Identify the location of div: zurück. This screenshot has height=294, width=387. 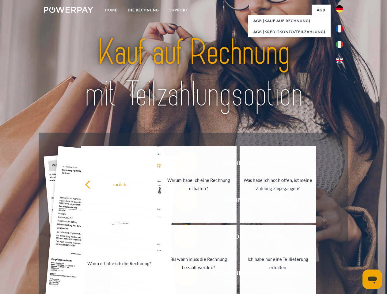
(119, 184).